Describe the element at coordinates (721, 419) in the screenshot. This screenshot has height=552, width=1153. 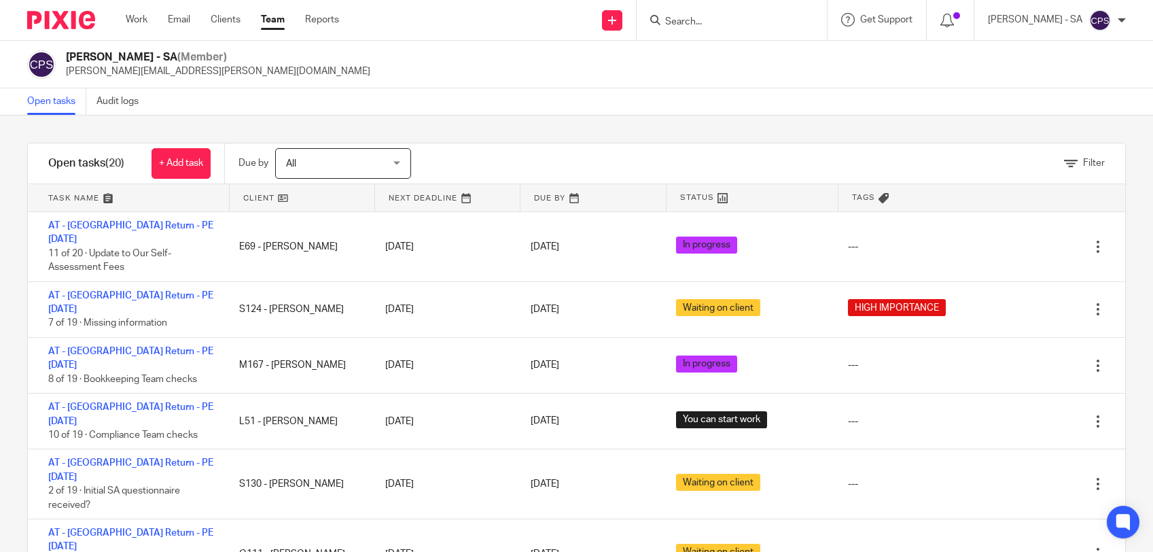
I see `span: You can start work` at that location.